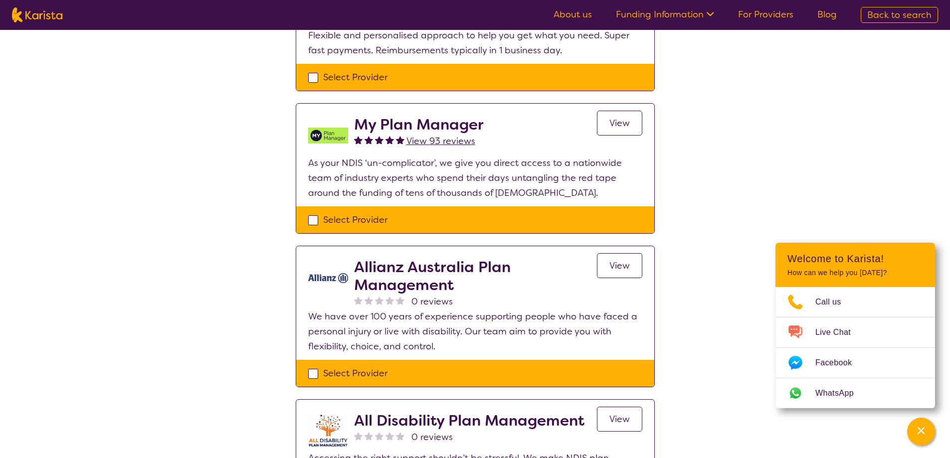  What do you see at coordinates (839, 363) in the screenshot?
I see `span: Facebook` at bounding box center [839, 363].